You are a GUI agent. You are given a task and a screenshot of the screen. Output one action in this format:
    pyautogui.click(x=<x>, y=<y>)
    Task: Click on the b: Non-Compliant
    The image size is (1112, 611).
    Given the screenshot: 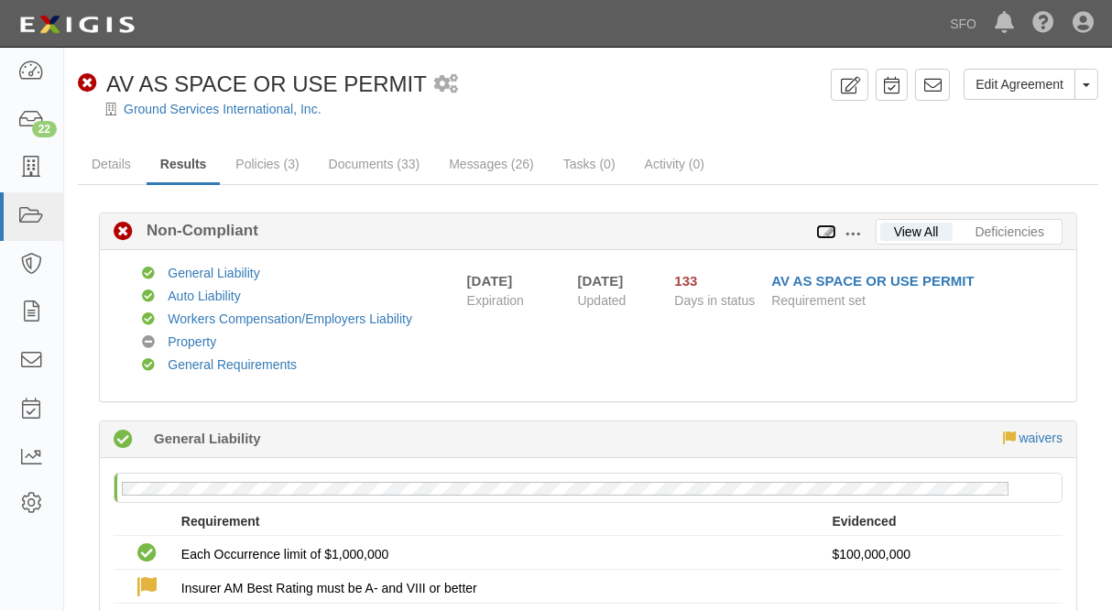 What is the action you would take?
    pyautogui.click(x=195, y=231)
    